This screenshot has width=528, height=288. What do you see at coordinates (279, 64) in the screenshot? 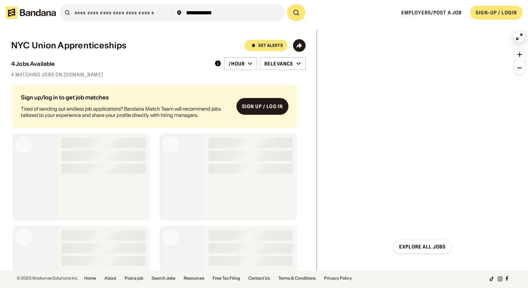
I see `div: Relevance` at bounding box center [279, 64].